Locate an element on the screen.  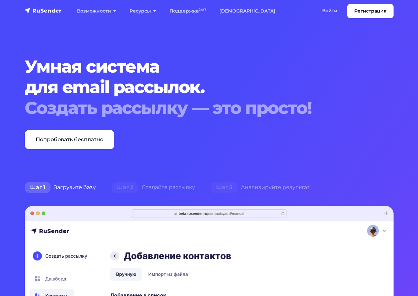
span: Шаг 2 is located at coordinates (125, 188).